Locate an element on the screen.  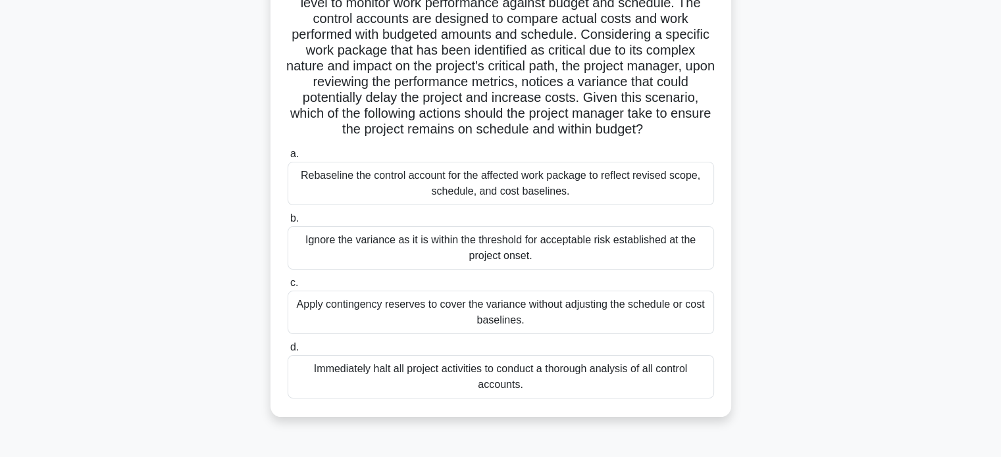
div: Ignore the variance as it is within the threshold for acceptable risk established at the project ... is located at coordinates (501, 248).